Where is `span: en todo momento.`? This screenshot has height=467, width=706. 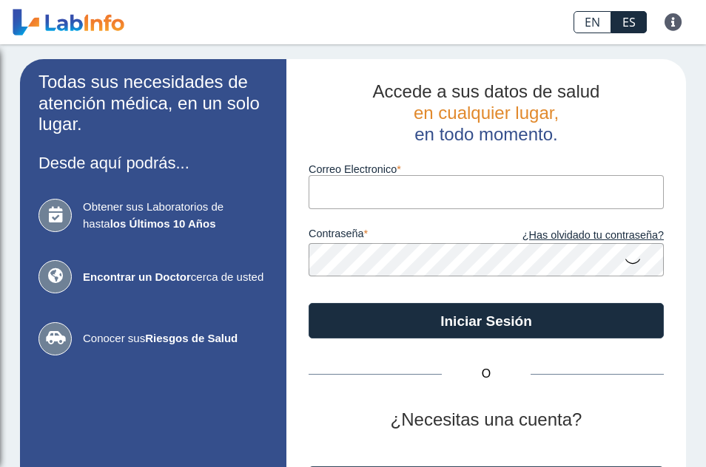 span: en todo momento. is located at coordinates (485, 134).